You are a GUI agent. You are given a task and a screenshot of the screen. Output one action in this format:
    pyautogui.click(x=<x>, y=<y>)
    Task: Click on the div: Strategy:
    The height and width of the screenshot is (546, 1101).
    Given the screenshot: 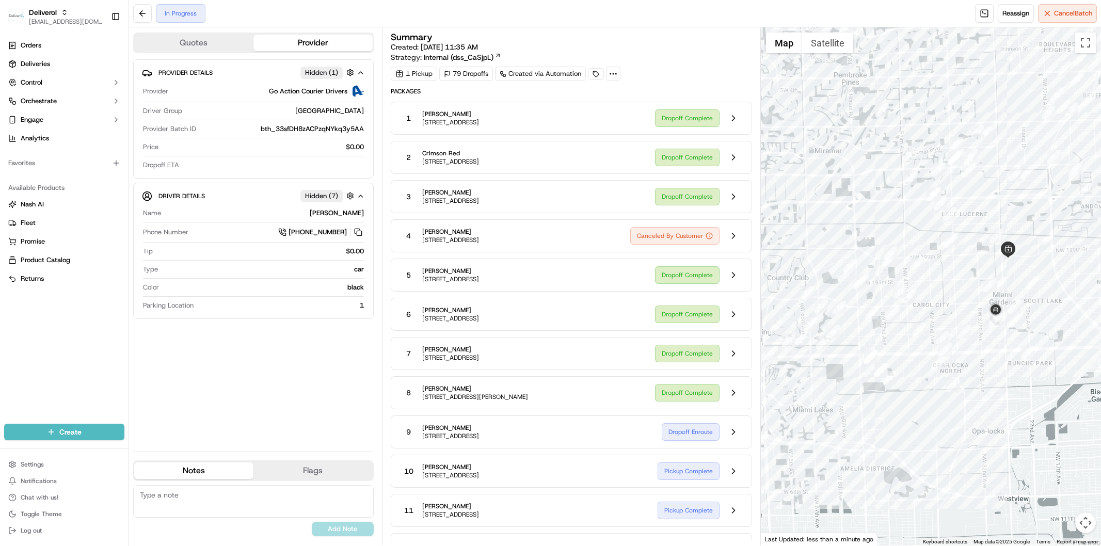 What is the action you would take?
    pyautogui.click(x=446, y=57)
    